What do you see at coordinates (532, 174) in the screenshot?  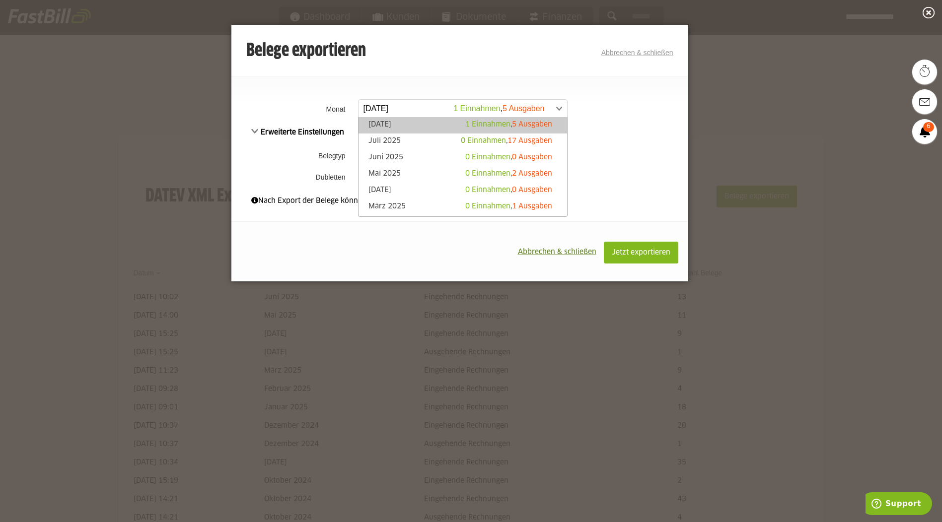 I see `span: 2 Ausgaben` at bounding box center [532, 174].